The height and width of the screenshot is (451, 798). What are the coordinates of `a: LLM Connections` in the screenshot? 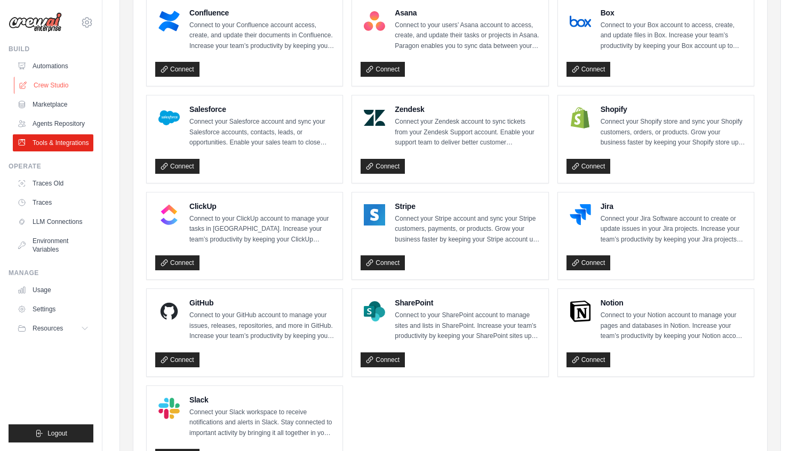 It's located at (53, 222).